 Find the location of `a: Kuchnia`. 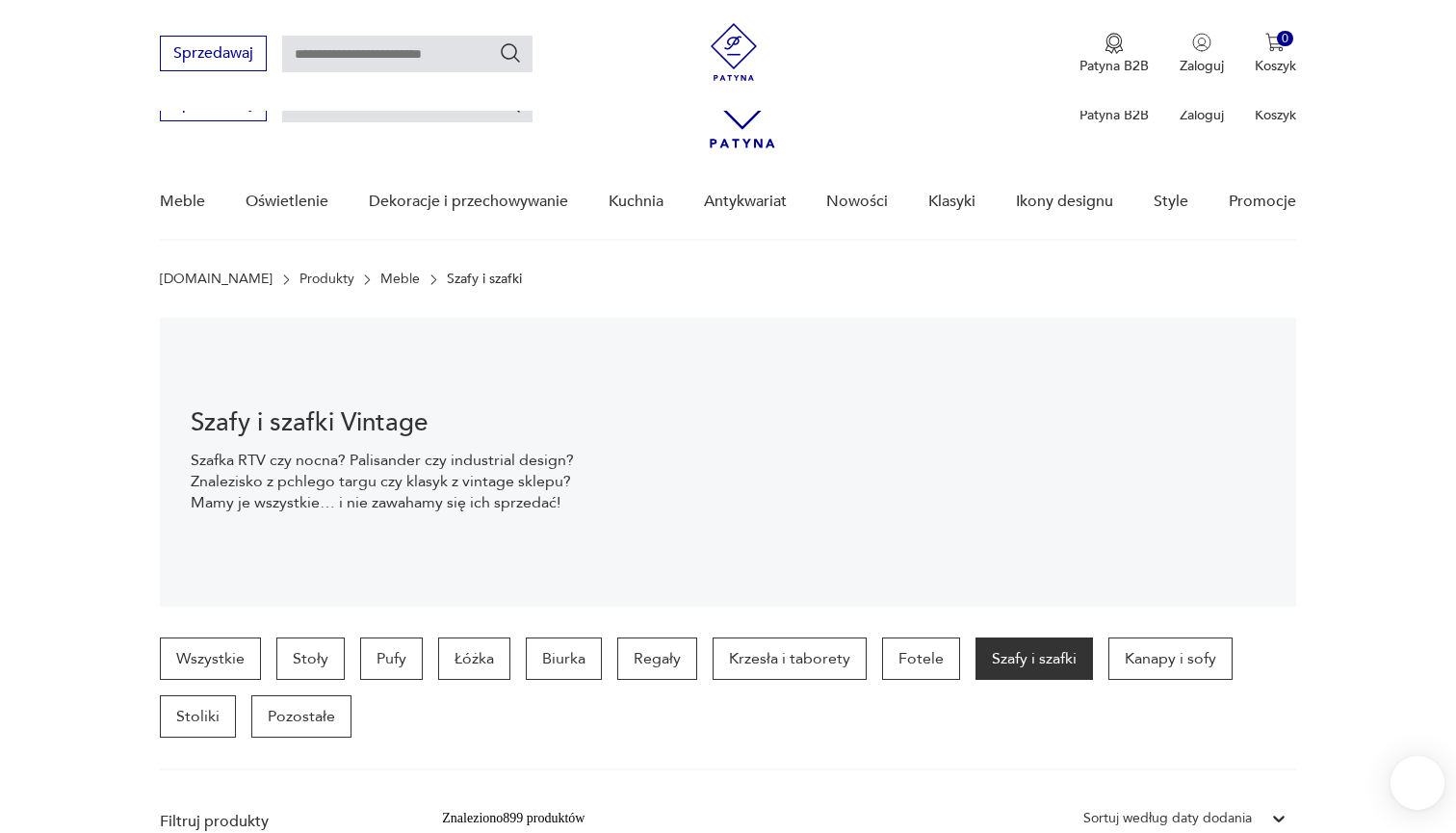

a: Kuchnia is located at coordinates (635, 201).